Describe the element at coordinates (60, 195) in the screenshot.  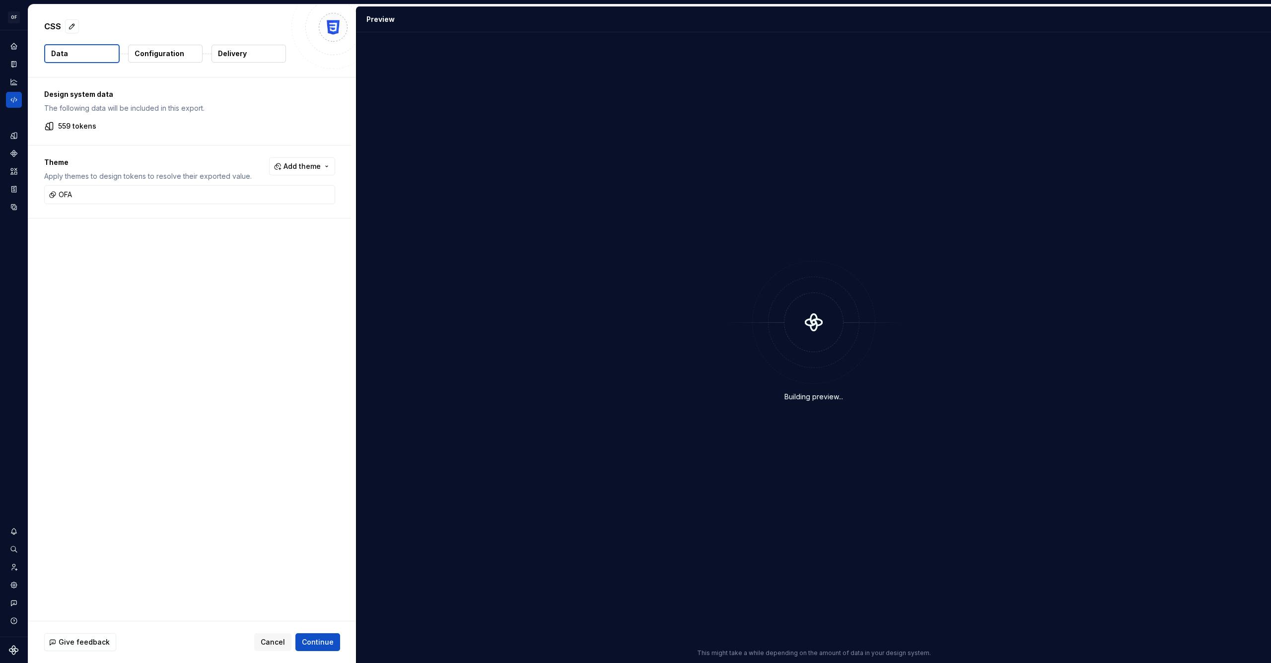
I see `div: OFA` at that location.